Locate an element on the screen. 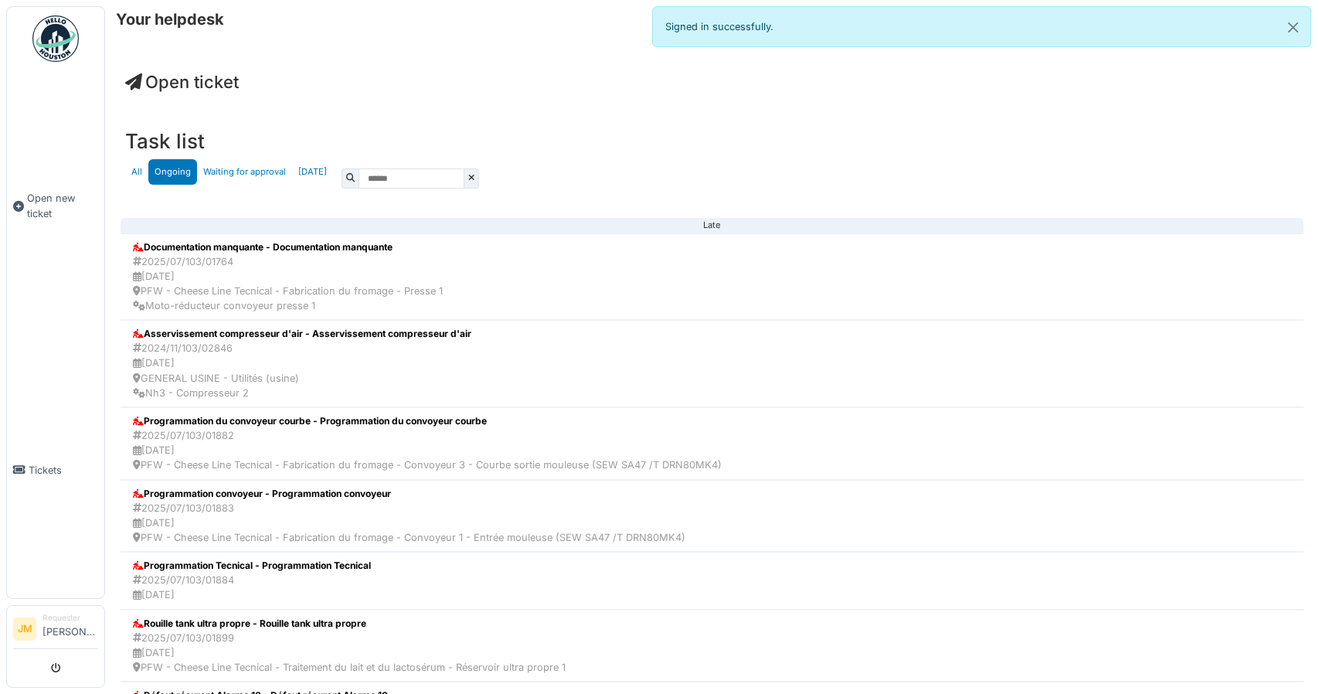  a: Waiting for approval is located at coordinates (244, 172).